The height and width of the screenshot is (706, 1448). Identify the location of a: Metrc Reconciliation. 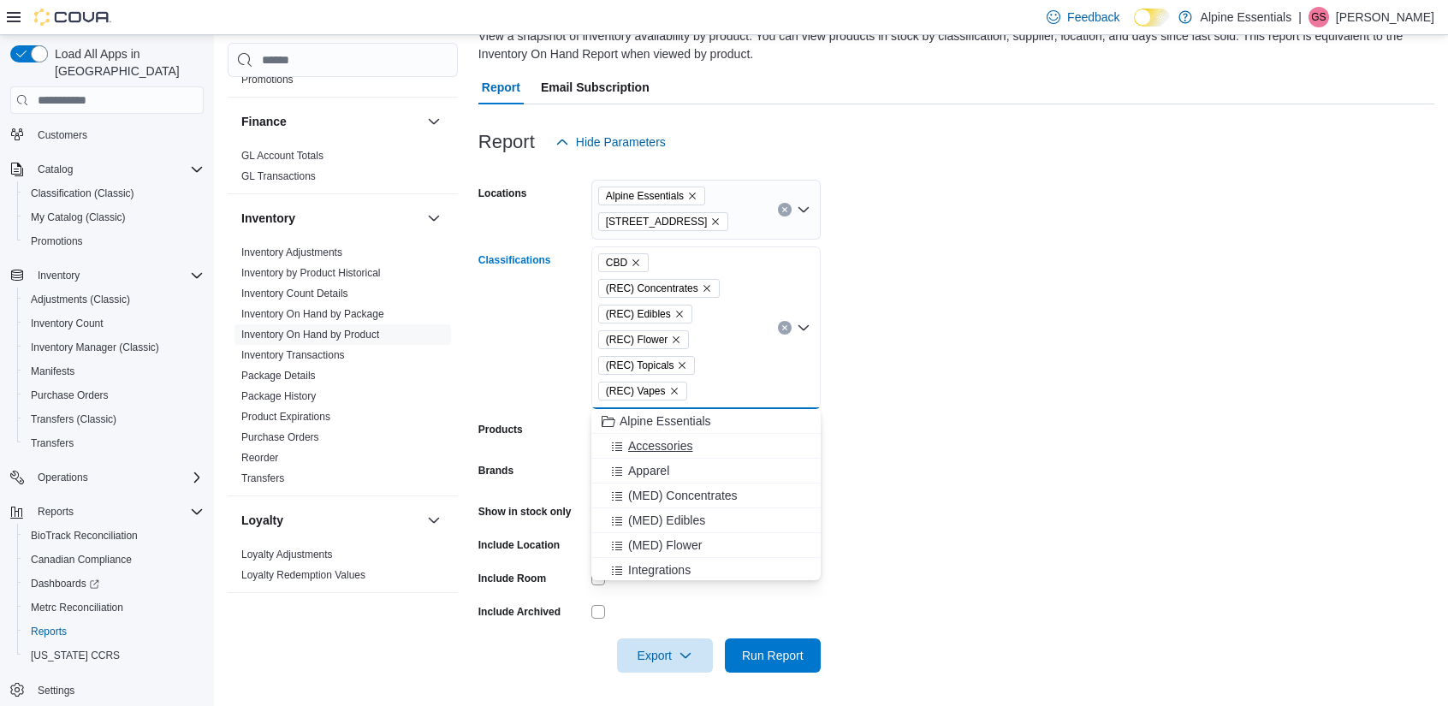
(77, 608).